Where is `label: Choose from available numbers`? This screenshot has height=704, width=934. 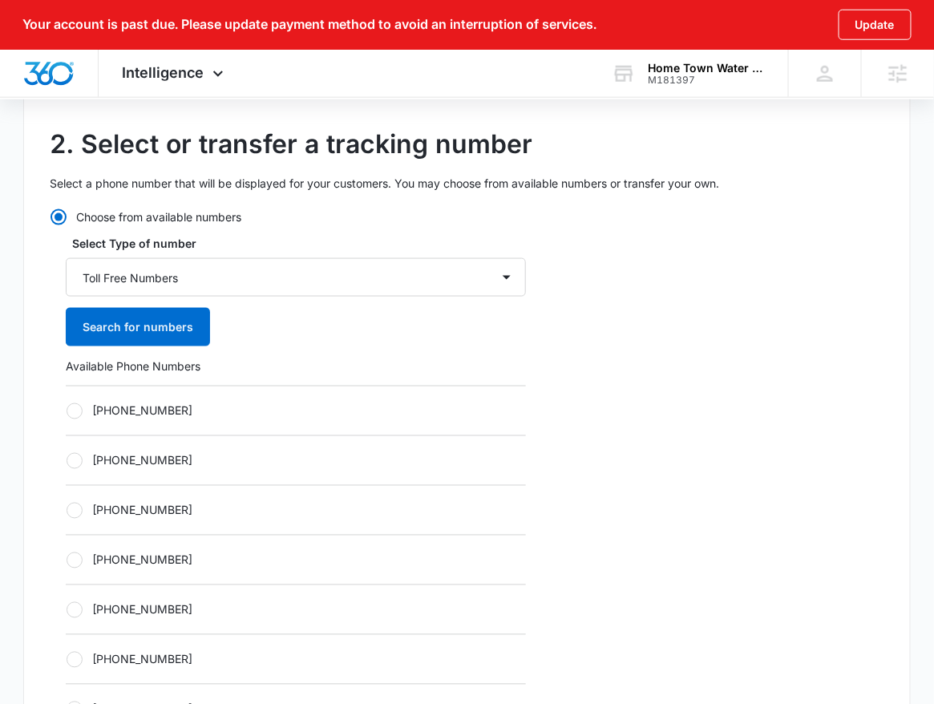 label: Choose from available numbers is located at coordinates (288, 216).